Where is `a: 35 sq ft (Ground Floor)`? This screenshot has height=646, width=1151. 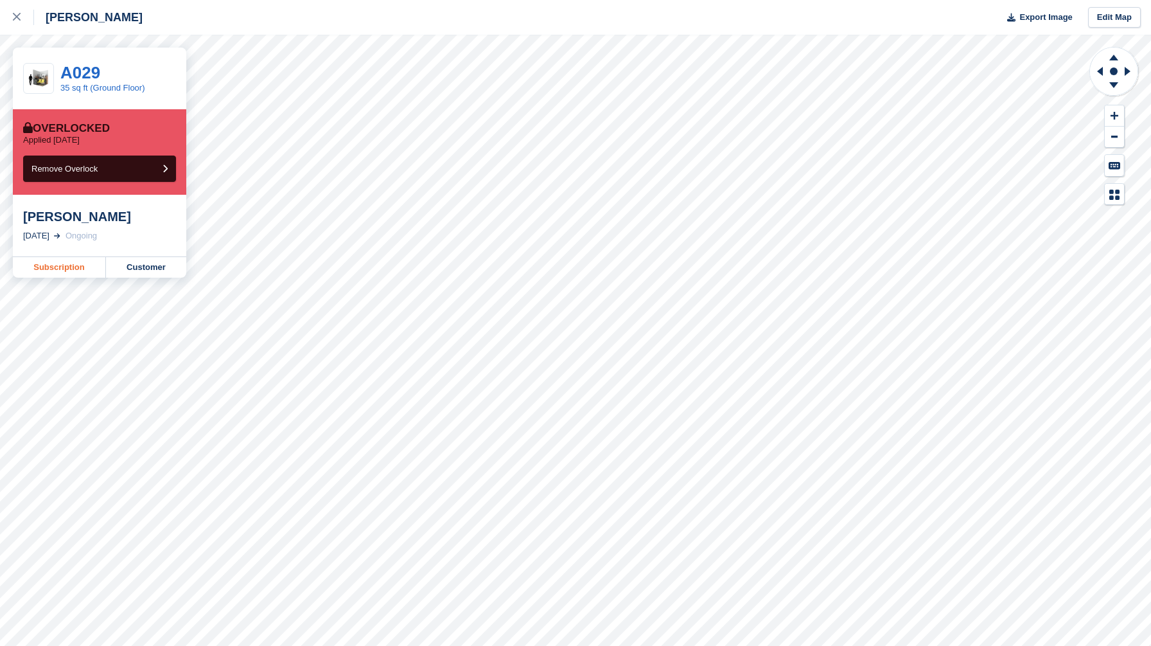 a: 35 sq ft (Ground Floor) is located at coordinates (103, 87).